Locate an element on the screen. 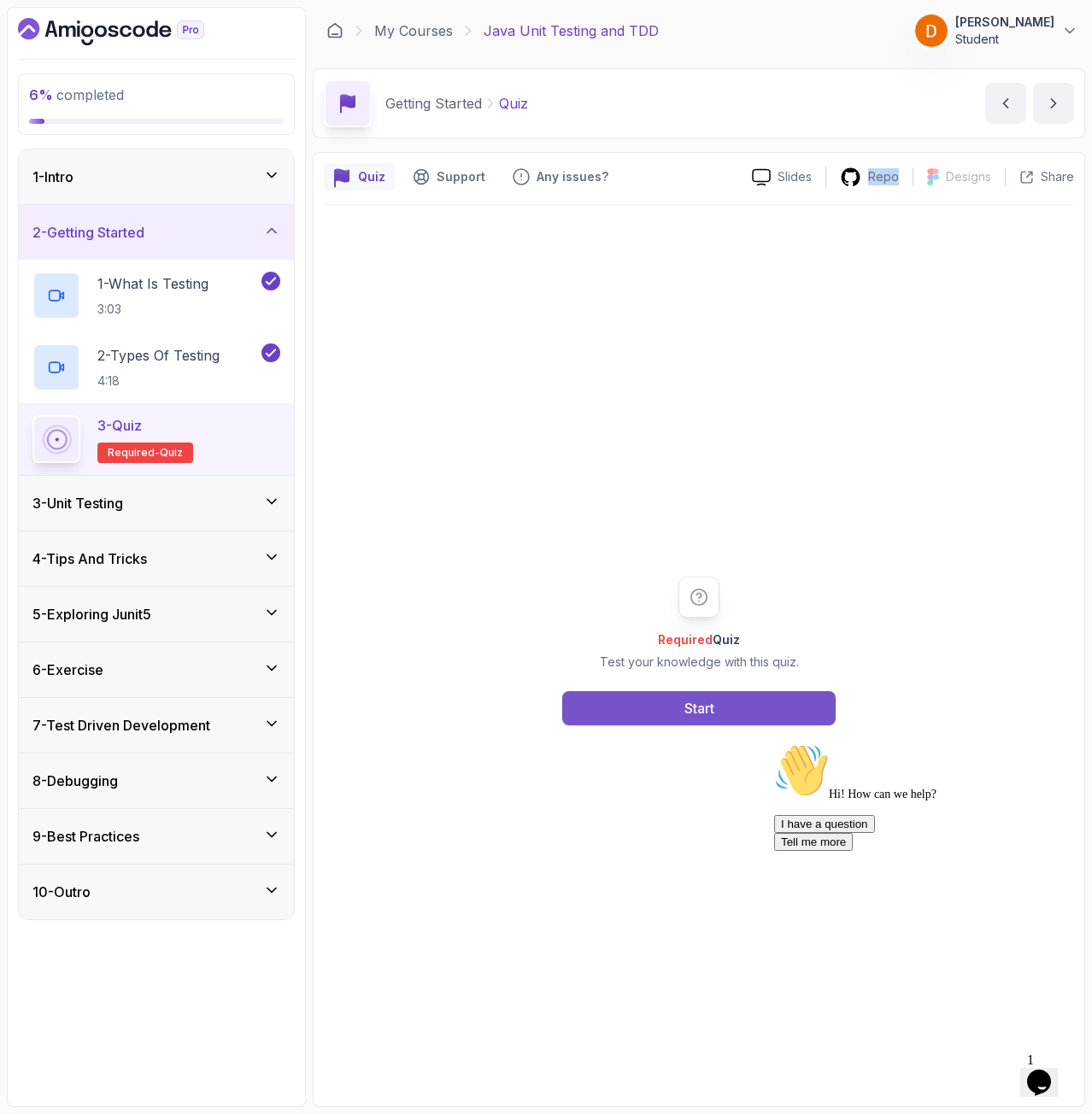 This screenshot has width=1092, height=1114. button: 6-Exercise is located at coordinates (156, 670).